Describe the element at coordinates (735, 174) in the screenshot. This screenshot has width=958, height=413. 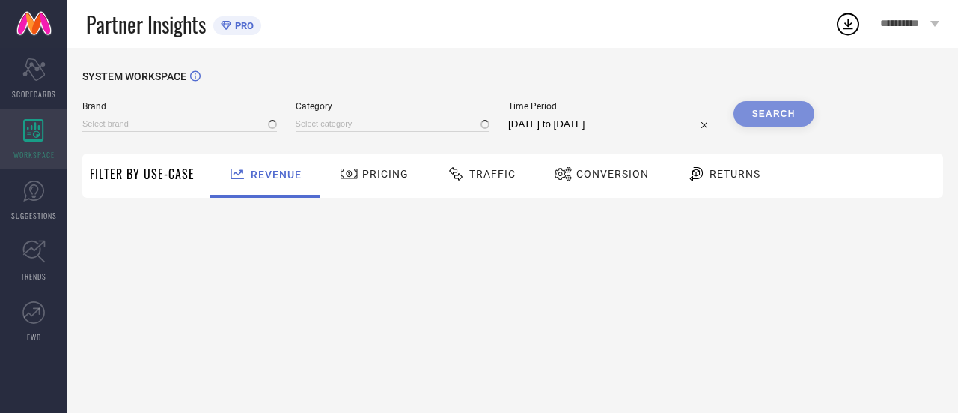
I see `span: Returns` at that location.